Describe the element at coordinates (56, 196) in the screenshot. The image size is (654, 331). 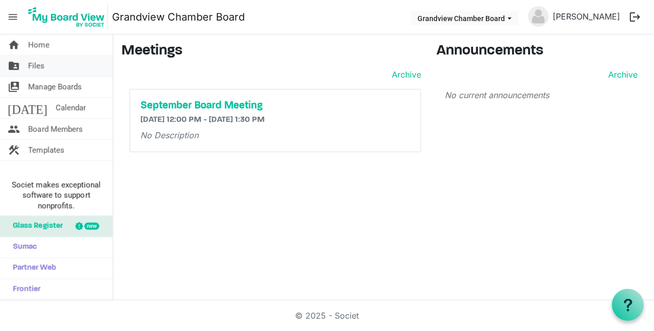
I see `span: Societ makes exceptional software to support nonprofits.` at that location.